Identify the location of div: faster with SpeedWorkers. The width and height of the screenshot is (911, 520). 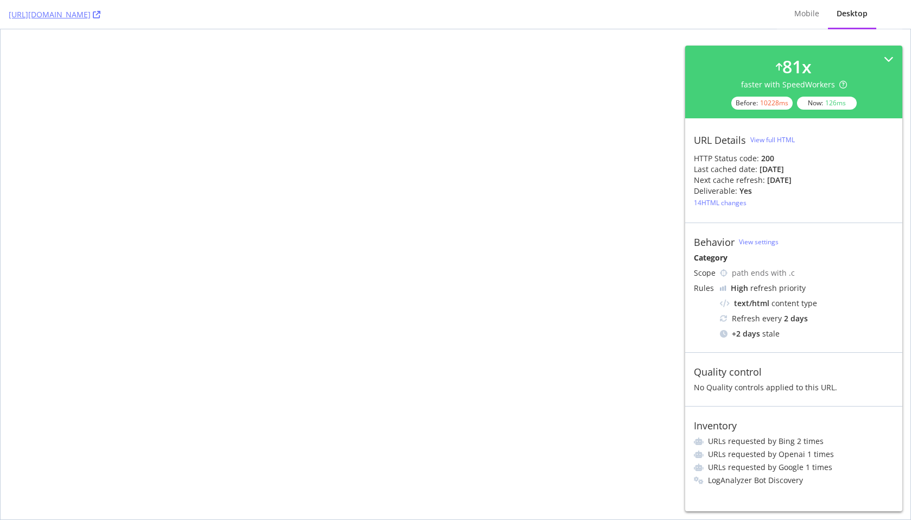
(793, 85).